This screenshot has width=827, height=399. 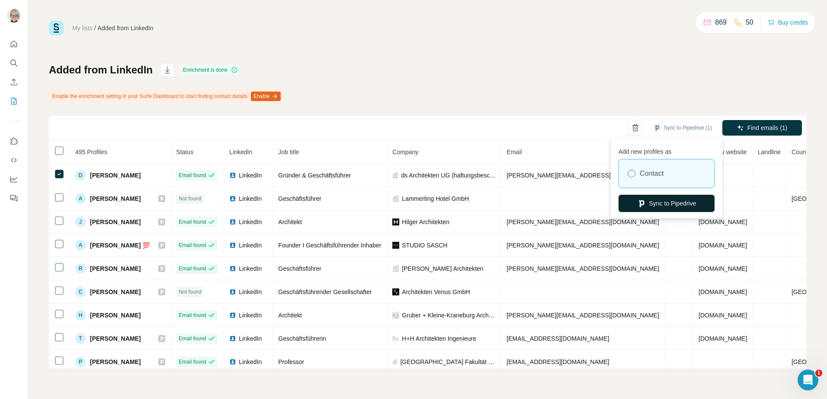 I want to click on button: Enrich CSV, so click(x=14, y=82).